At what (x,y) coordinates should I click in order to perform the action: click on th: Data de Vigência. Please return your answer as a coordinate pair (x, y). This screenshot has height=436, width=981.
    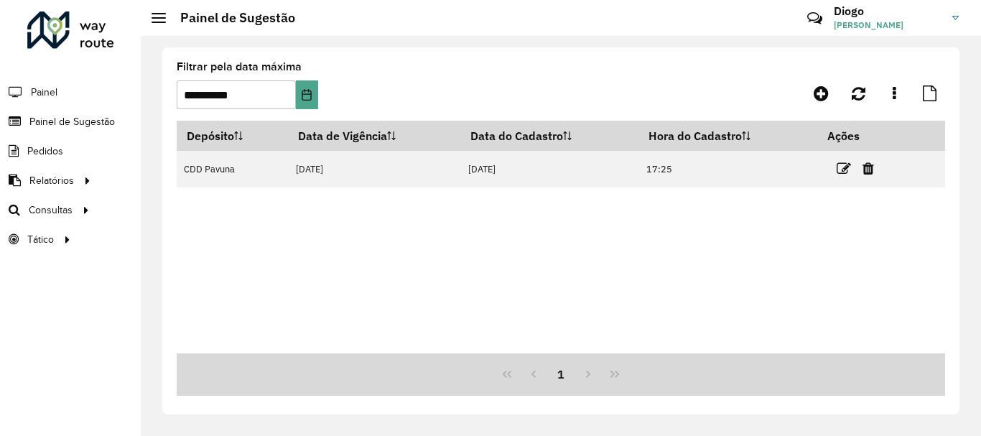
    Looking at the image, I should click on (374, 136).